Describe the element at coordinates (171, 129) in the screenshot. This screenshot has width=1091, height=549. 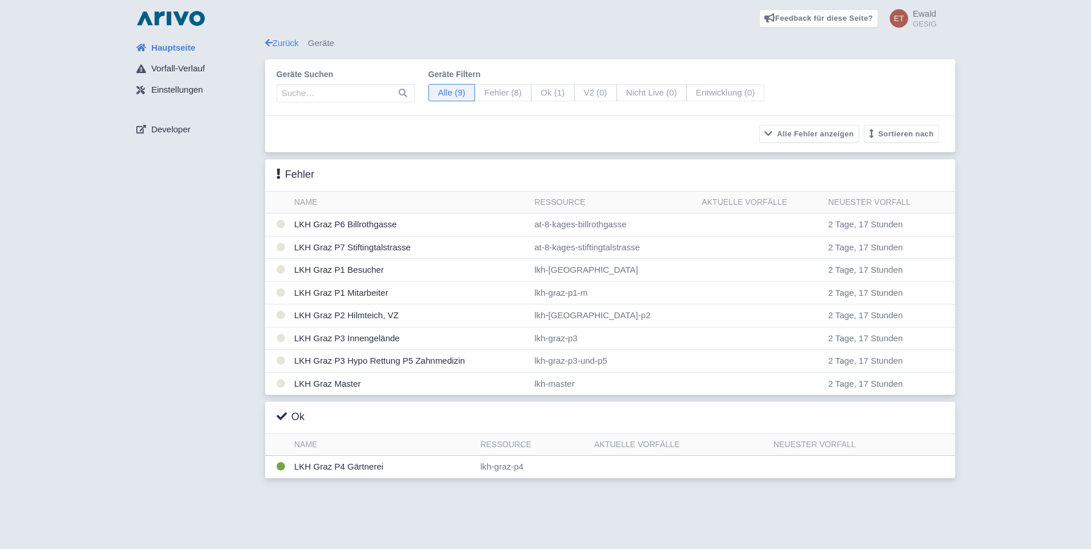
I see `span: Developer` at that location.